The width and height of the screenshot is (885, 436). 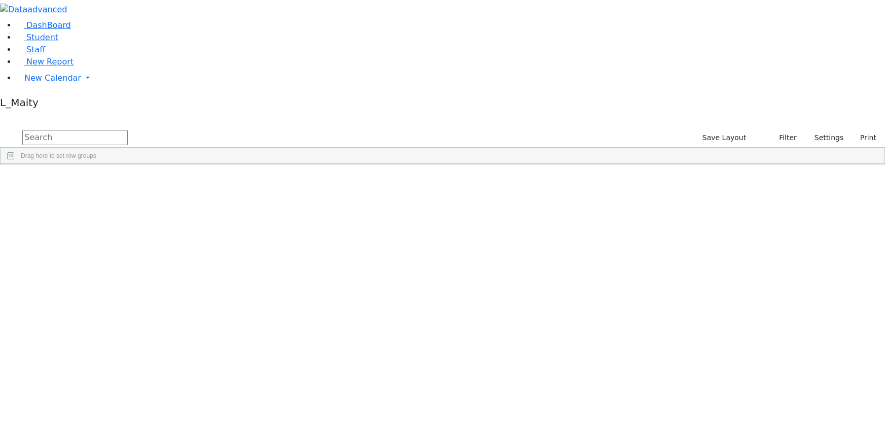 What do you see at coordinates (825, 137) in the screenshot?
I see `button: Settings` at bounding box center [825, 137].